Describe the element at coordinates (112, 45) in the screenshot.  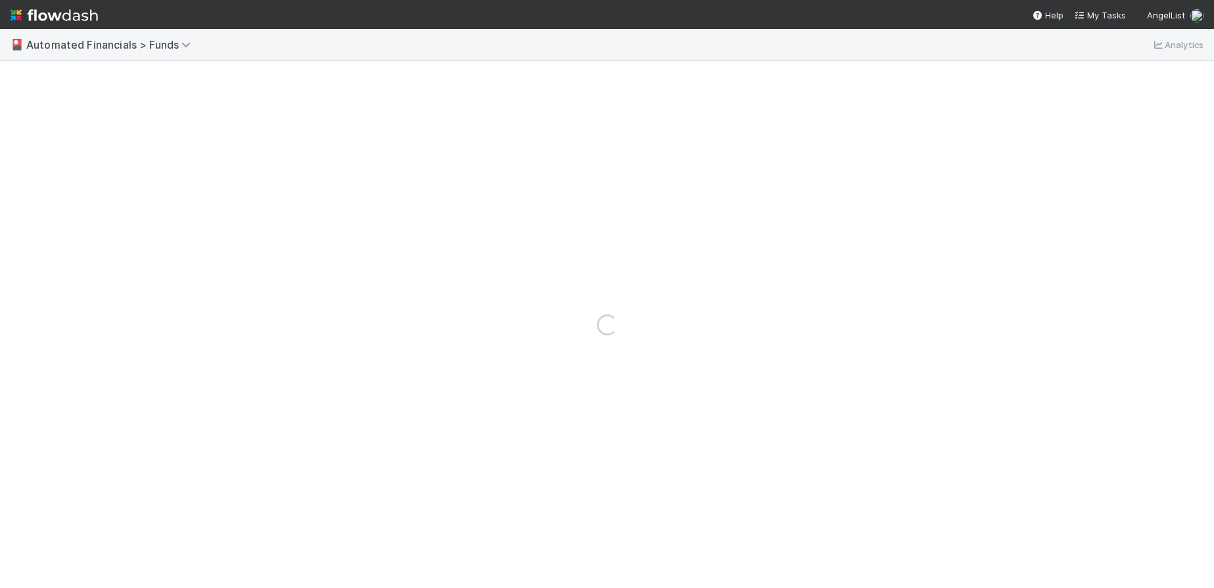
I see `span: Automated Financials > Funds` at that location.